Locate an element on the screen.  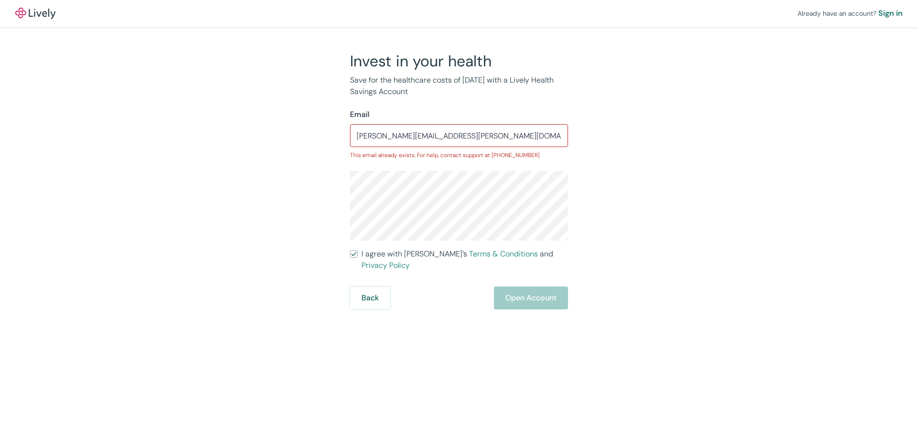
img: Lively is located at coordinates (35, 13).